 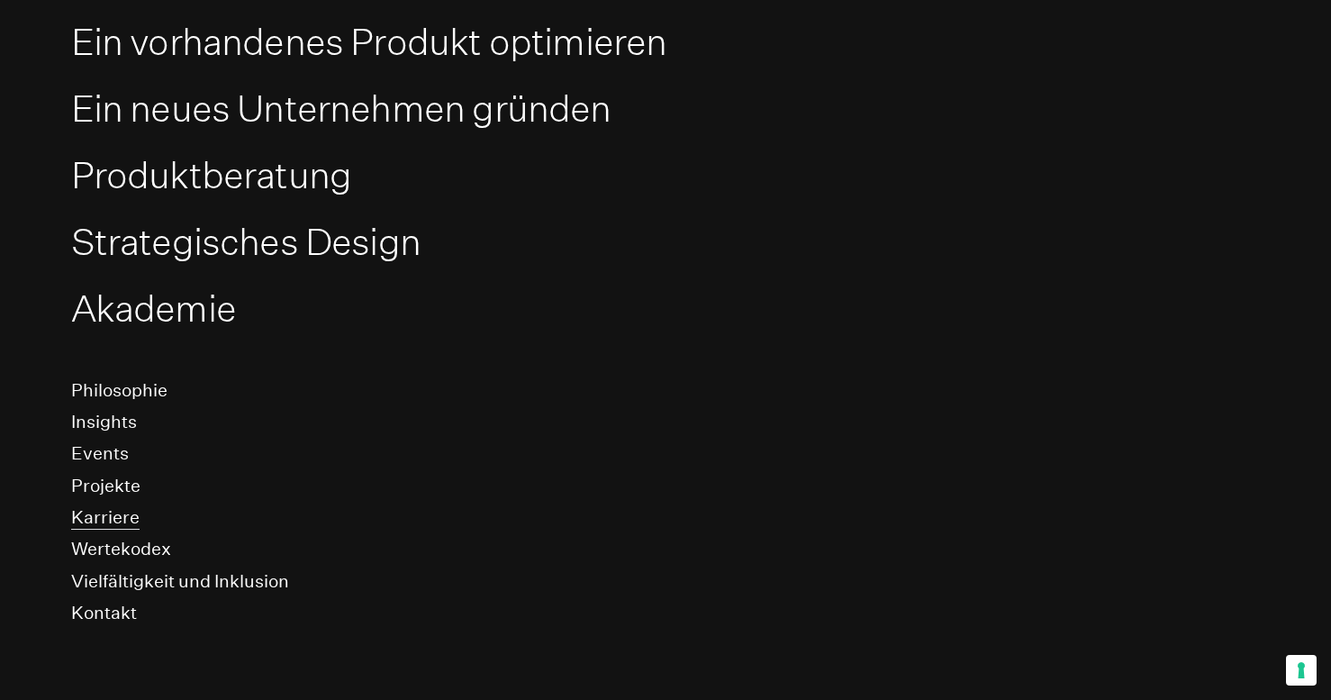 What do you see at coordinates (121, 549) in the screenshot?
I see `a: Wertekodex` at bounding box center [121, 549].